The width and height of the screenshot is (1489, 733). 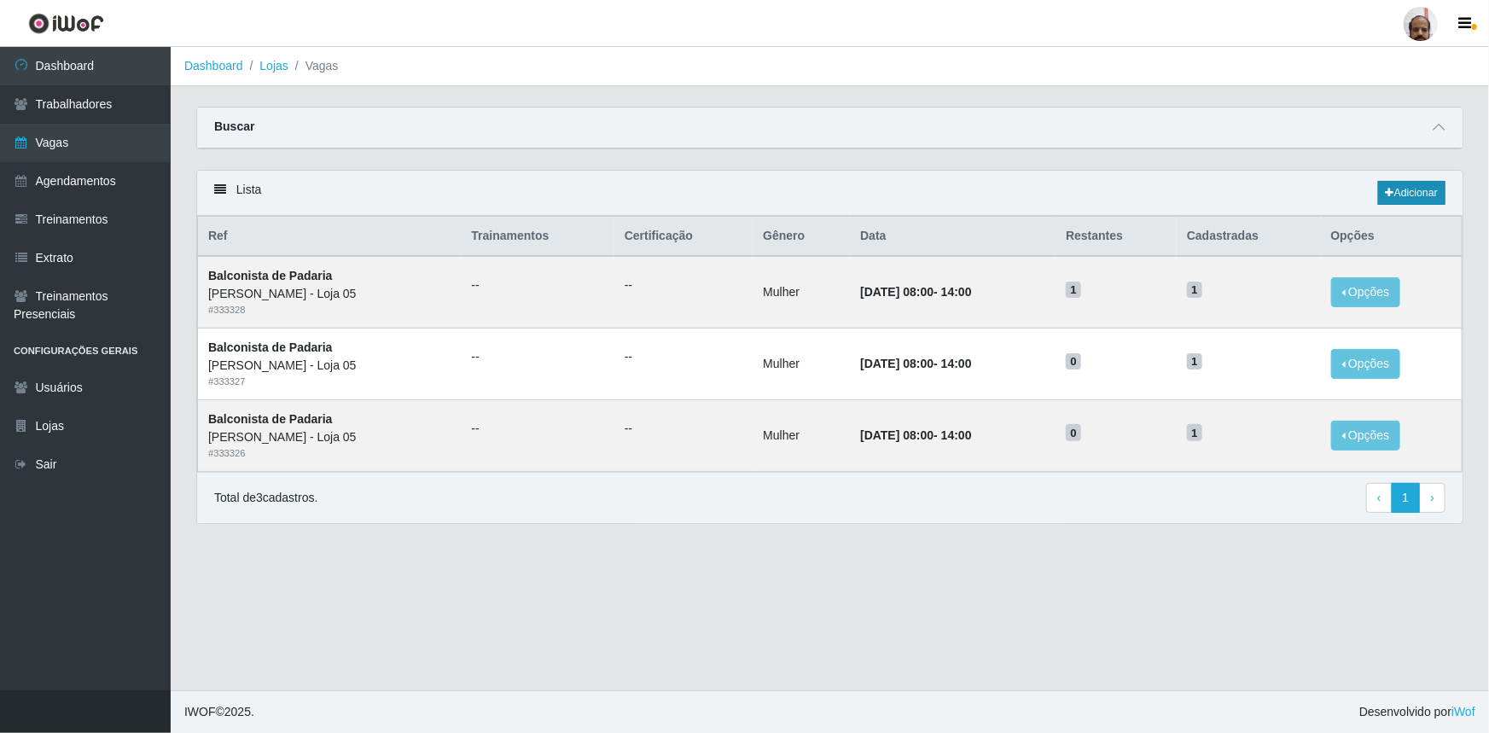 What do you see at coordinates (829, 193) in the screenshot?
I see `div: Lista` at bounding box center [829, 193].